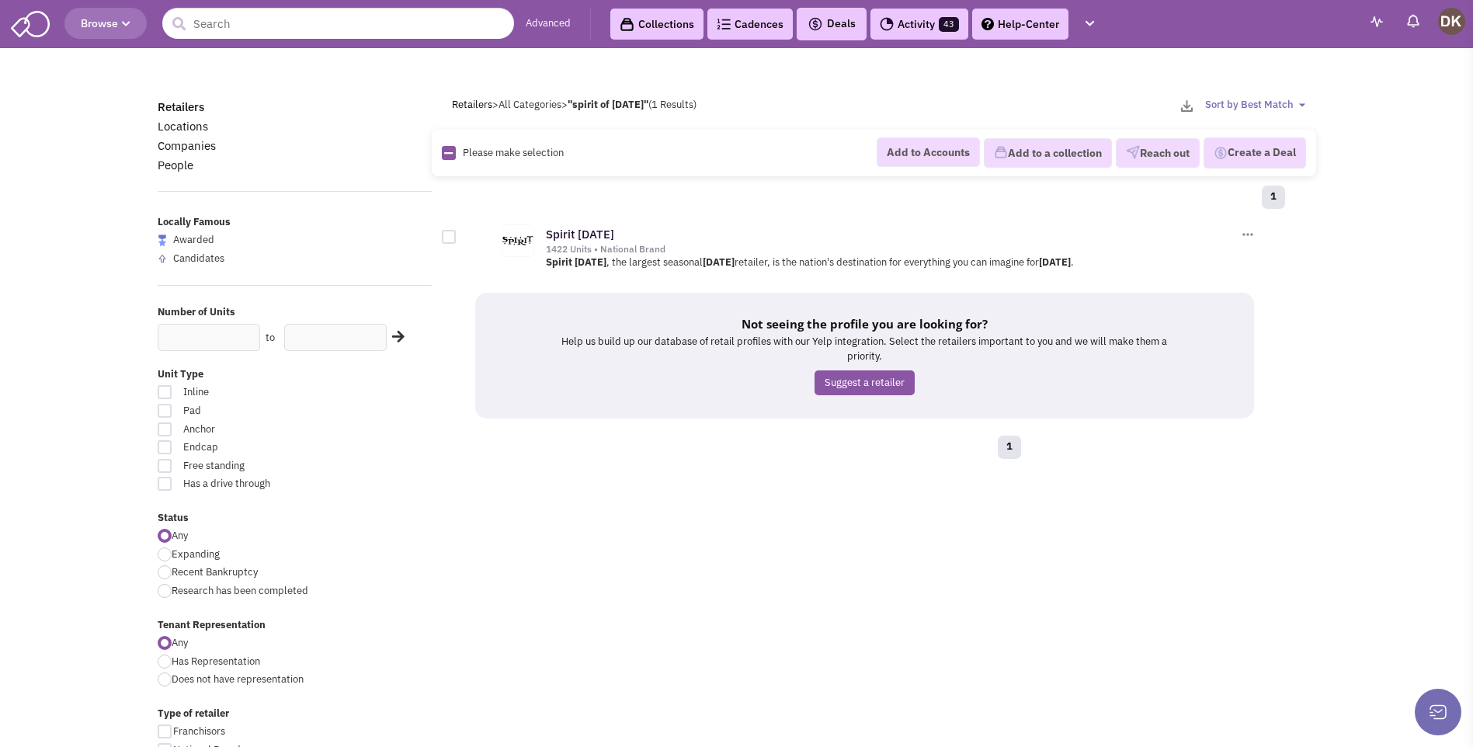 The width and height of the screenshot is (1473, 747). I want to click on span: Anchor, so click(259, 429).